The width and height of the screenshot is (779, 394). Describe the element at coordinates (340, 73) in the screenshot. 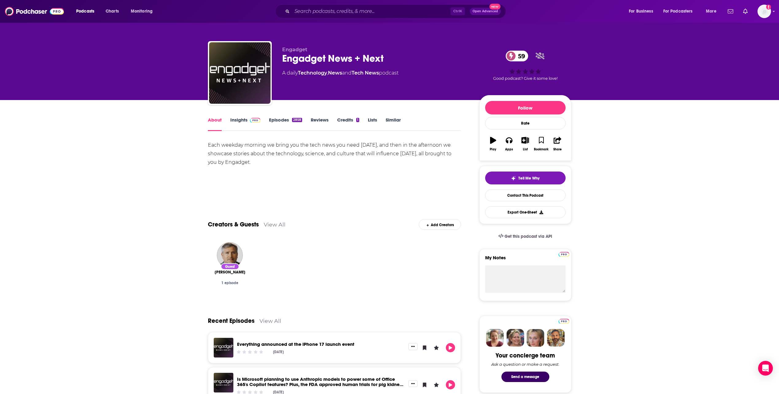

I see `div: A daily podcast` at that location.